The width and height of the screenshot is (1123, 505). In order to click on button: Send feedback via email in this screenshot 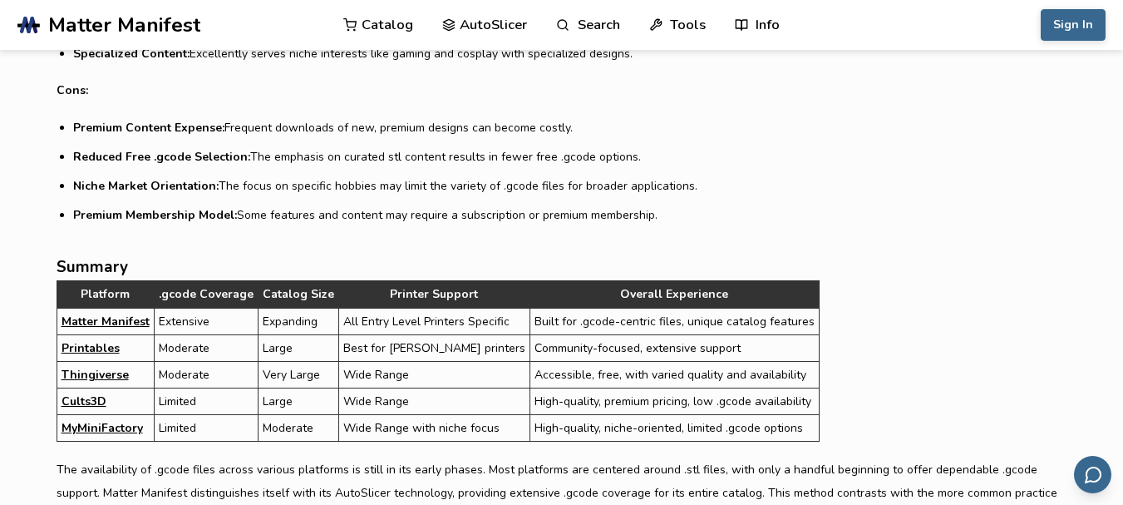, I will do `click(1092, 474)`.